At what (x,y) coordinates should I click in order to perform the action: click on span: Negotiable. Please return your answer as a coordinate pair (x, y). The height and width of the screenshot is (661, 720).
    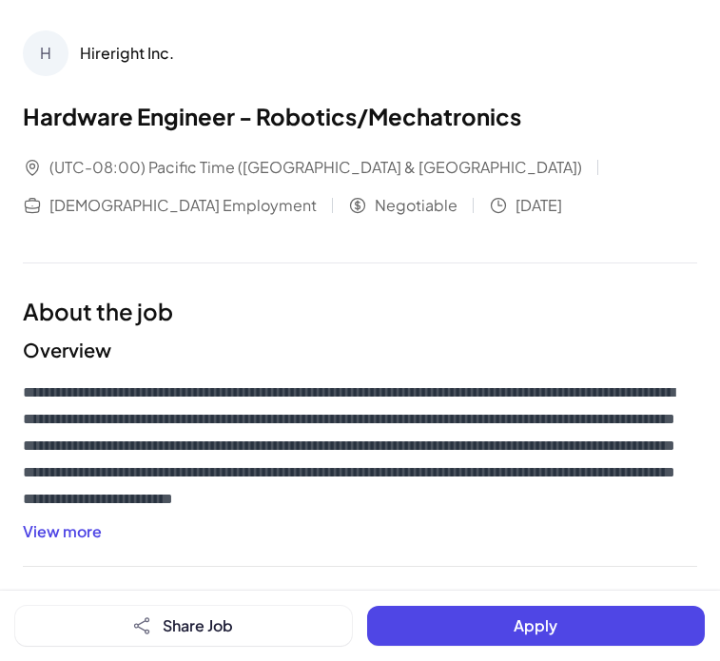
    Looking at the image, I should click on (416, 206).